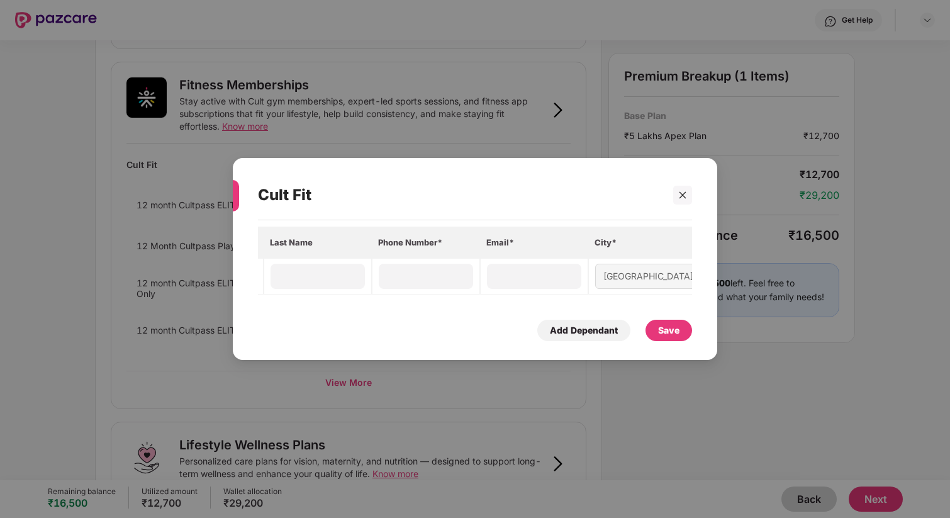 This screenshot has height=518, width=950. What do you see at coordinates (318, 242) in the screenshot?
I see `th: Last Name` at bounding box center [318, 242].